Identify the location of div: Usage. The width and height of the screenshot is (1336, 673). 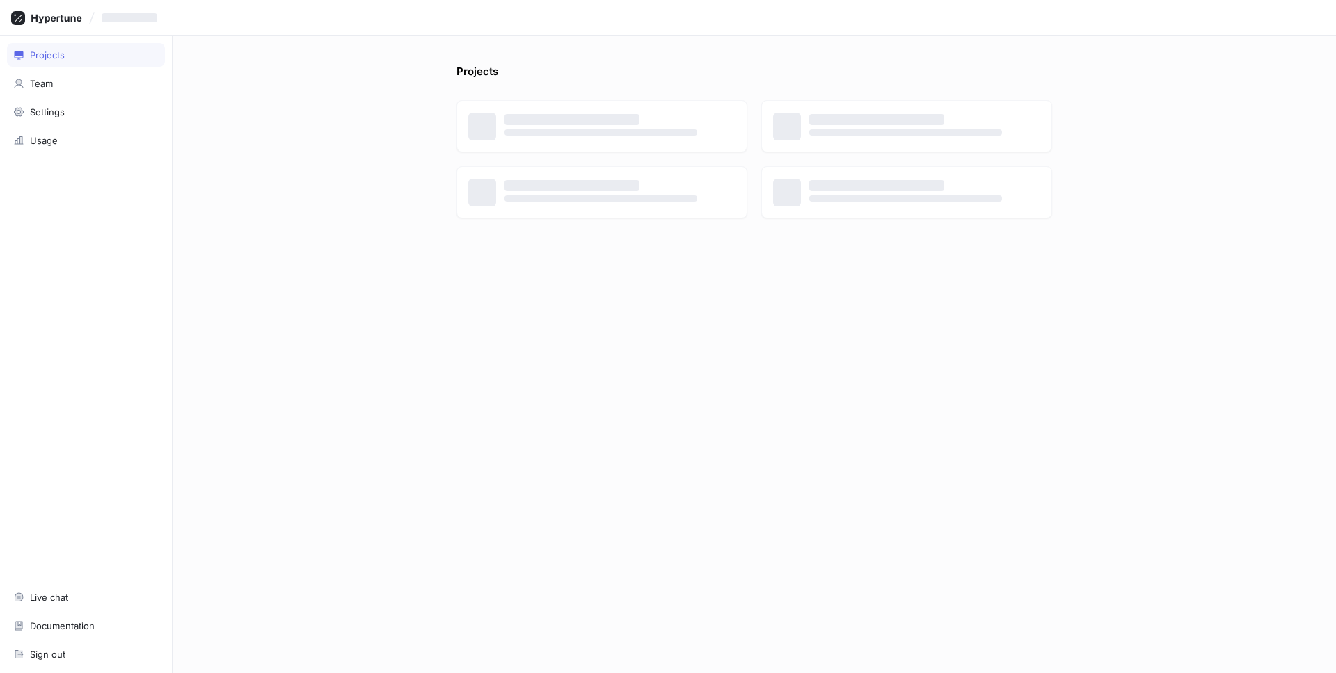
(44, 141).